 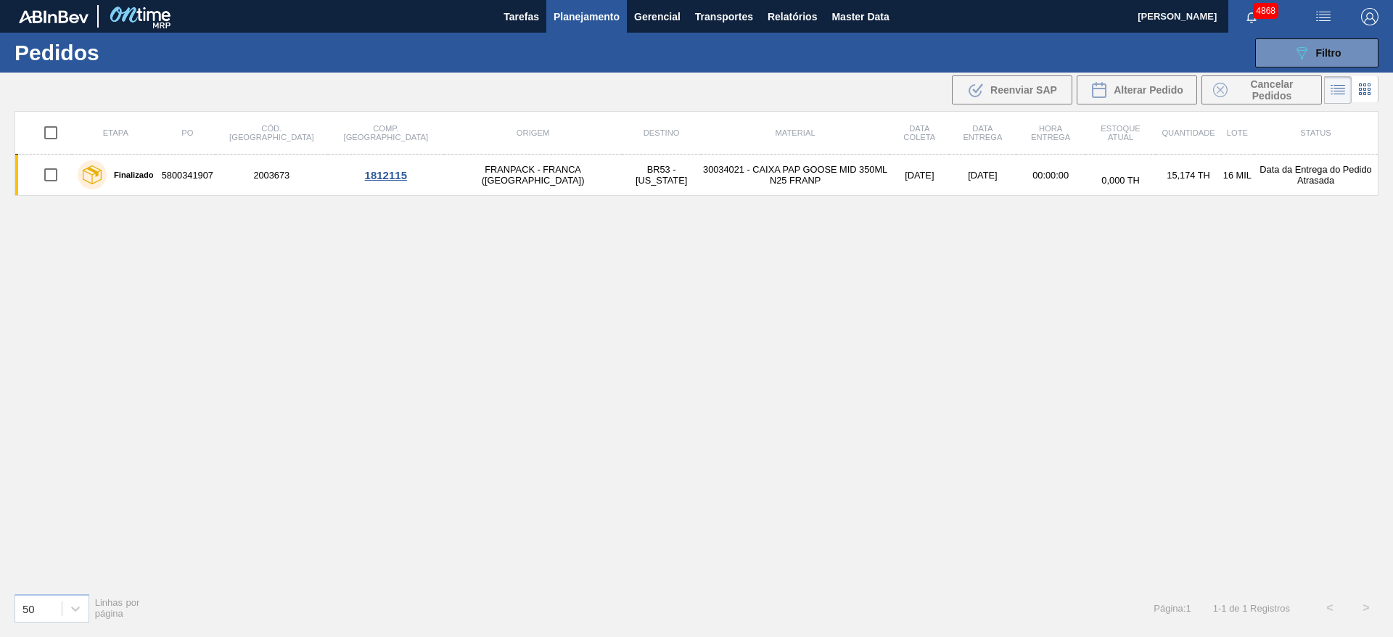 What do you see at coordinates (1338, 90) in the screenshot?
I see `div: Visão em Lista` at bounding box center [1338, 90].